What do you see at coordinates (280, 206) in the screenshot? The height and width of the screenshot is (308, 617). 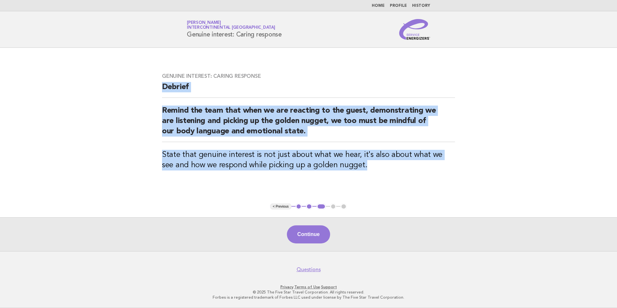 I see `button: < Previous` at bounding box center [280, 206].